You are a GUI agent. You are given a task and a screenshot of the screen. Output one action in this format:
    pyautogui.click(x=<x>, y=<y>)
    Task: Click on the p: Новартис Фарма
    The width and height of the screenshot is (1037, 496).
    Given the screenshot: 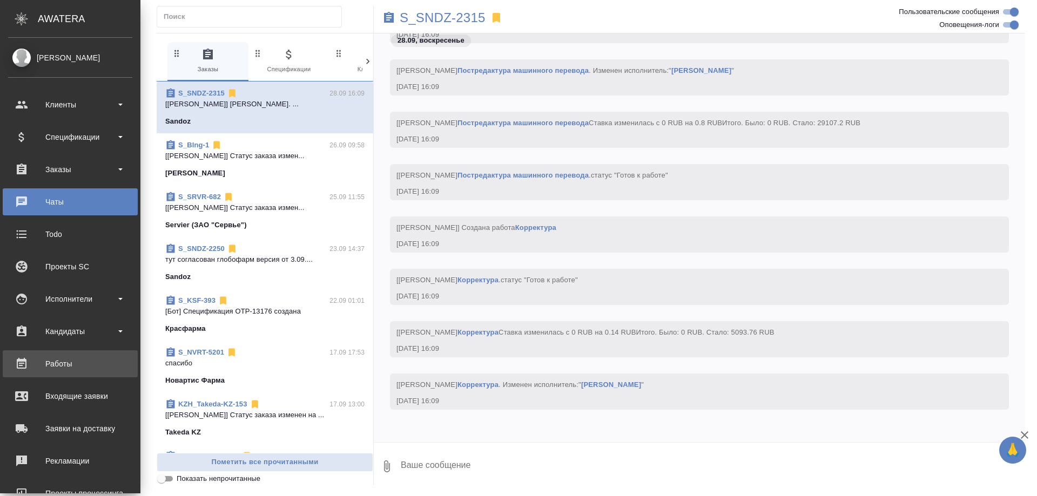 What is the action you would take?
    pyautogui.click(x=195, y=381)
    